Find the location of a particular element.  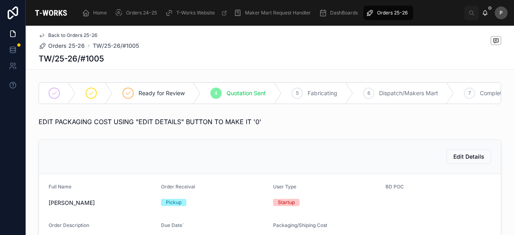

div: Startup is located at coordinates (286, 203).